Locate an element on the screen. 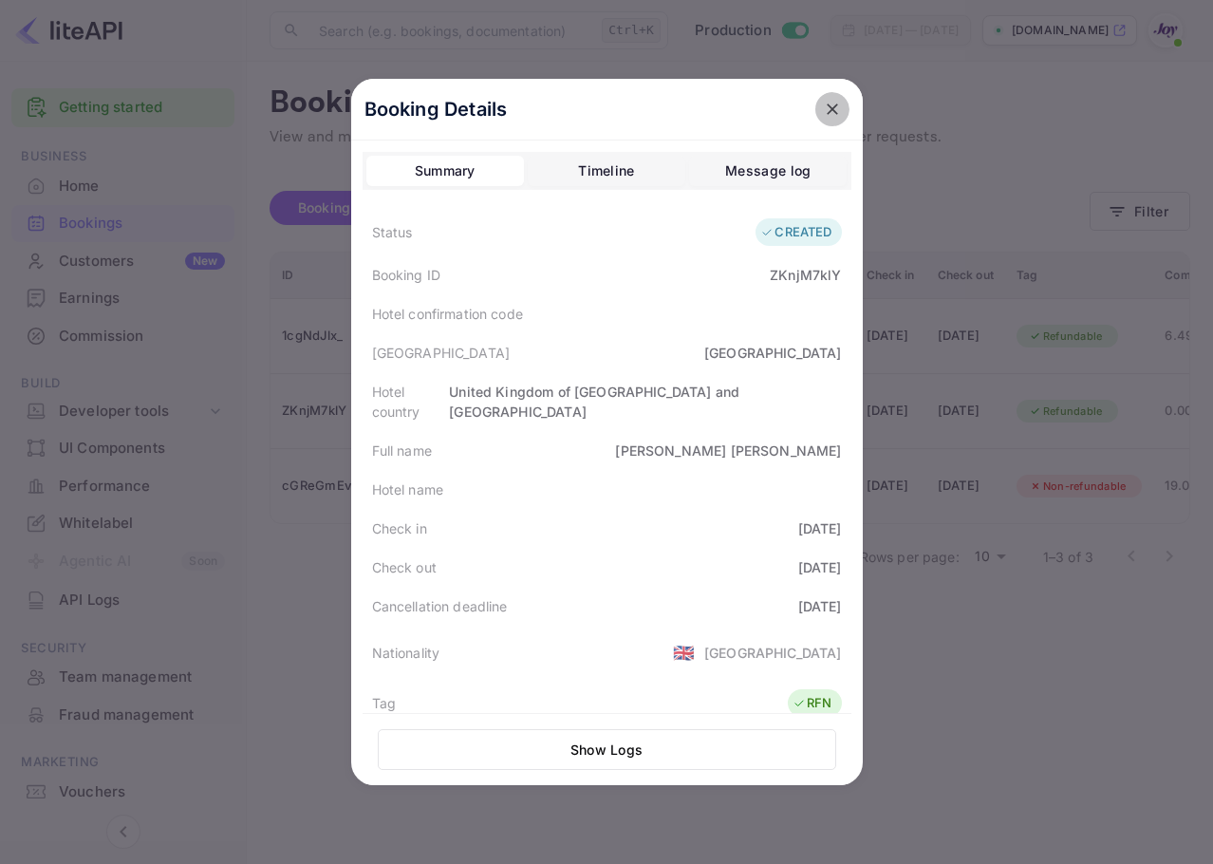 This screenshot has width=1213, height=864. div: Booking ID is located at coordinates (406, 274).